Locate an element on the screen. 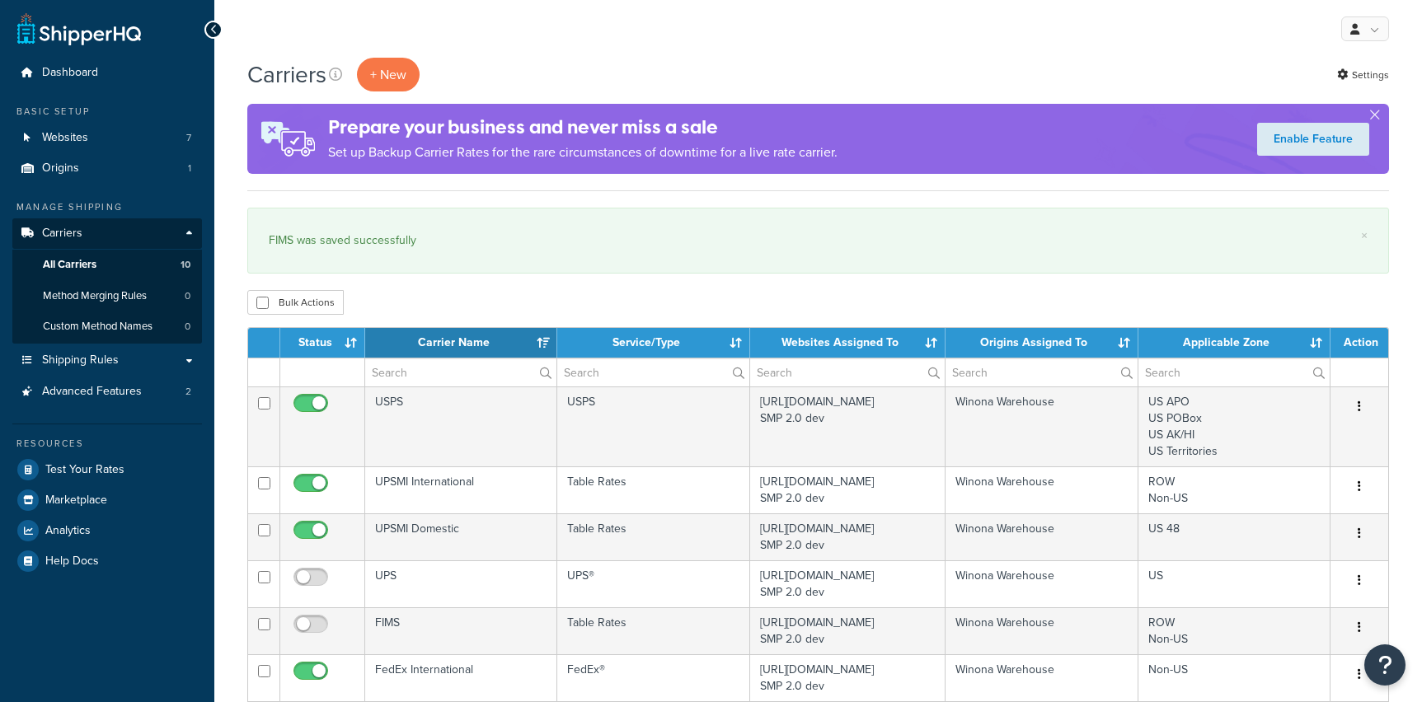  th: Action is located at coordinates (1360, 343).